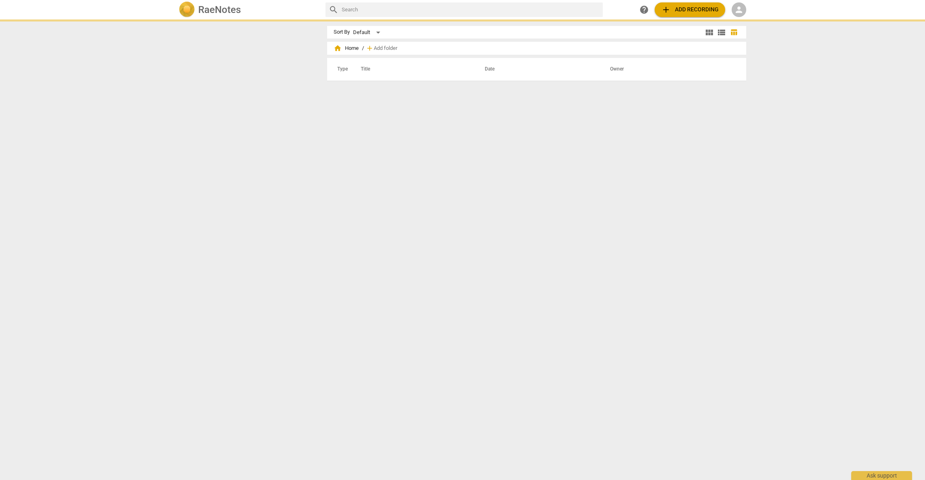 Image resolution: width=925 pixels, height=480 pixels. Describe the element at coordinates (690, 10) in the screenshot. I see `button: Upload` at that location.